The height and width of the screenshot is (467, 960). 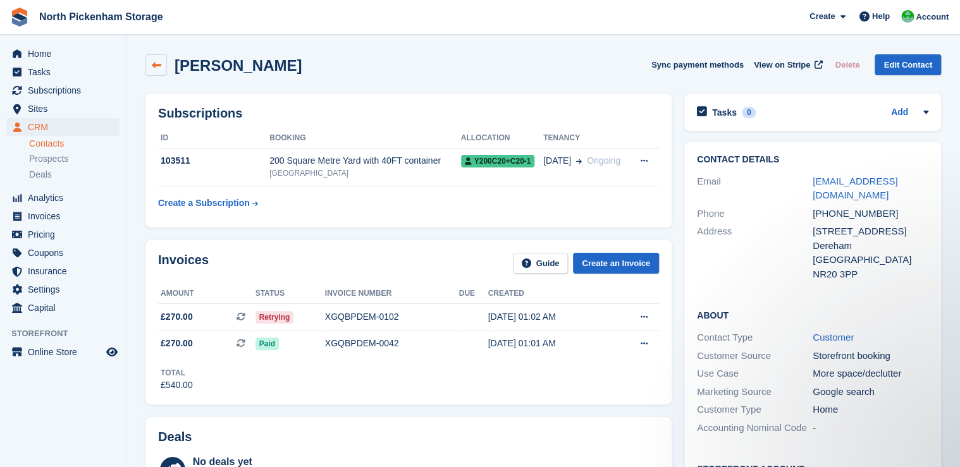 I want to click on span: Home, so click(x=66, y=54).